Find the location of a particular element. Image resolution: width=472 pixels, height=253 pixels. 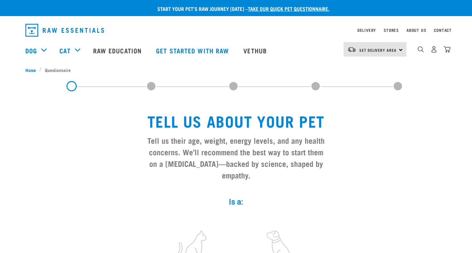

img: user.png is located at coordinates (434, 49).